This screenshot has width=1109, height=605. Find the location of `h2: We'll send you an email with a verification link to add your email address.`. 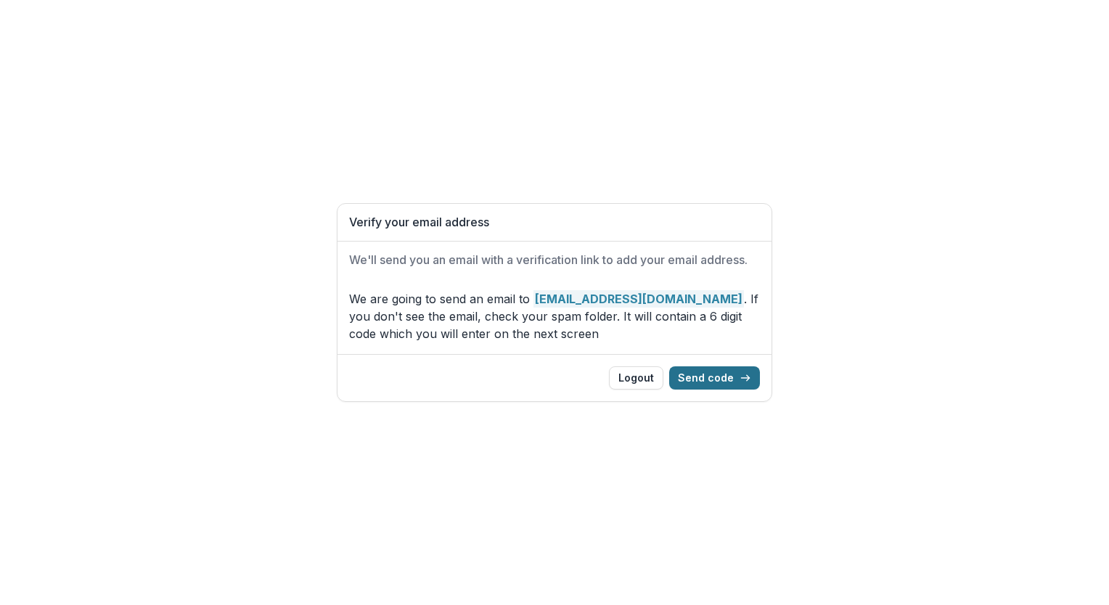

h2: We'll send you an email with a verification link to add your email address. is located at coordinates (555, 260).